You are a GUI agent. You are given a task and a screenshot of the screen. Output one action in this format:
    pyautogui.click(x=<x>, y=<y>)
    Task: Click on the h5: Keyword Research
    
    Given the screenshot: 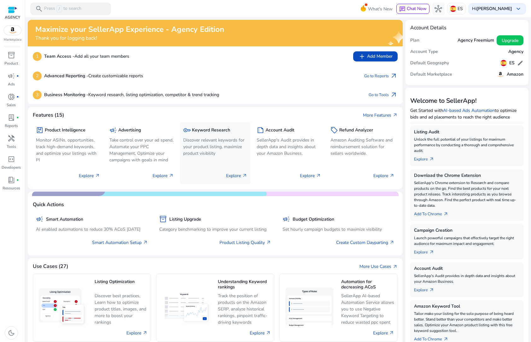 What is the action you would take?
    pyautogui.click(x=211, y=130)
    